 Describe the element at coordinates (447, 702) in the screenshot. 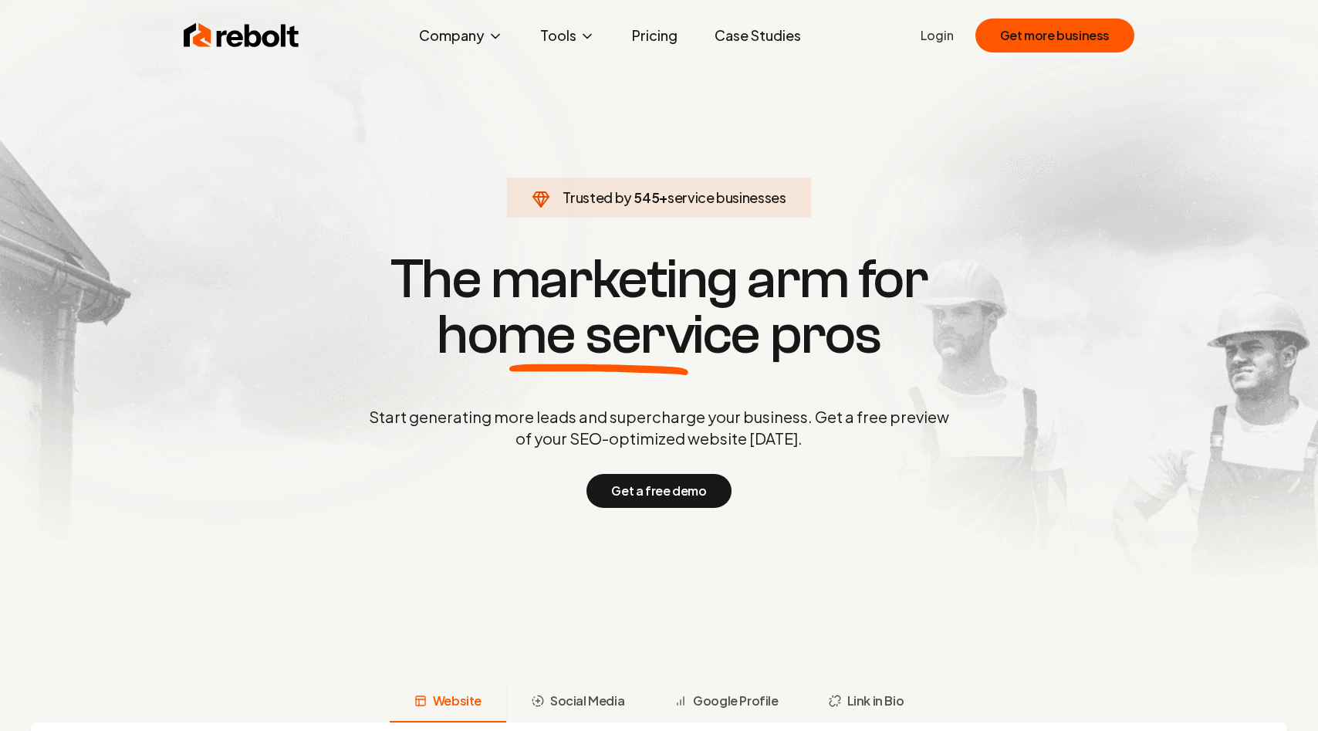

I see `button: Website` at that location.